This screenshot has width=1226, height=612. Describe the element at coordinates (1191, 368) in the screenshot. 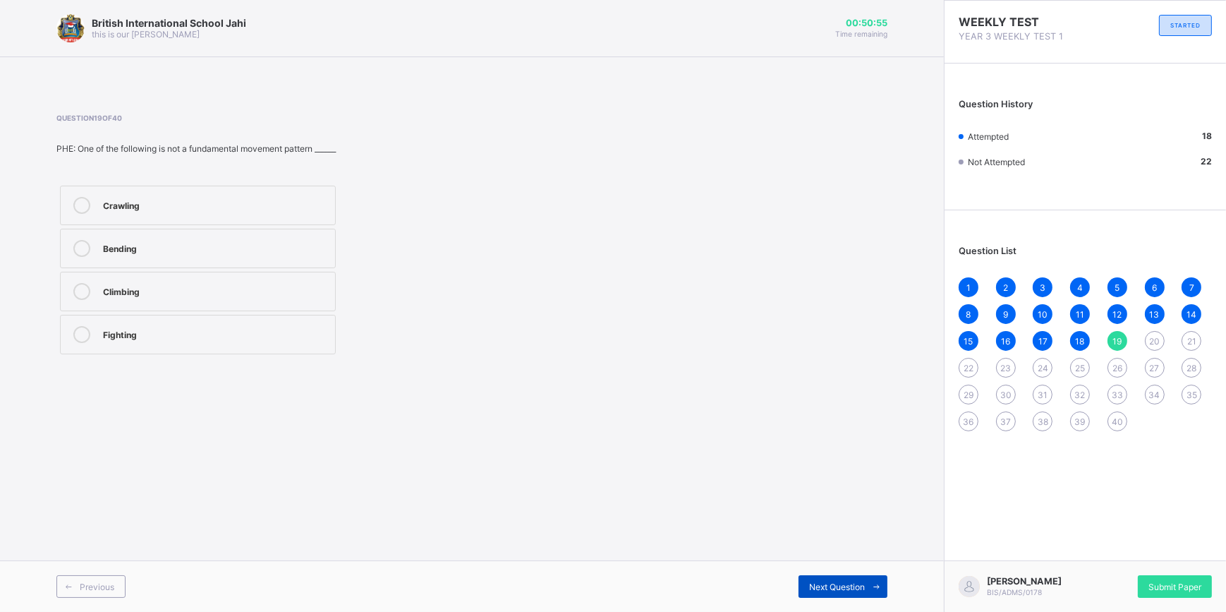

I see `span: 28` at that location.